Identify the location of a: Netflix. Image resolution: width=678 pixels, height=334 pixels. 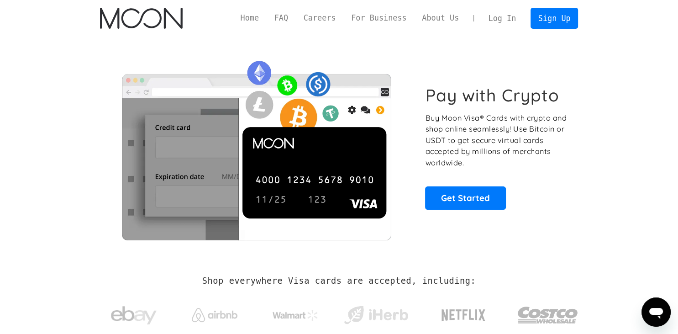
(463, 313).